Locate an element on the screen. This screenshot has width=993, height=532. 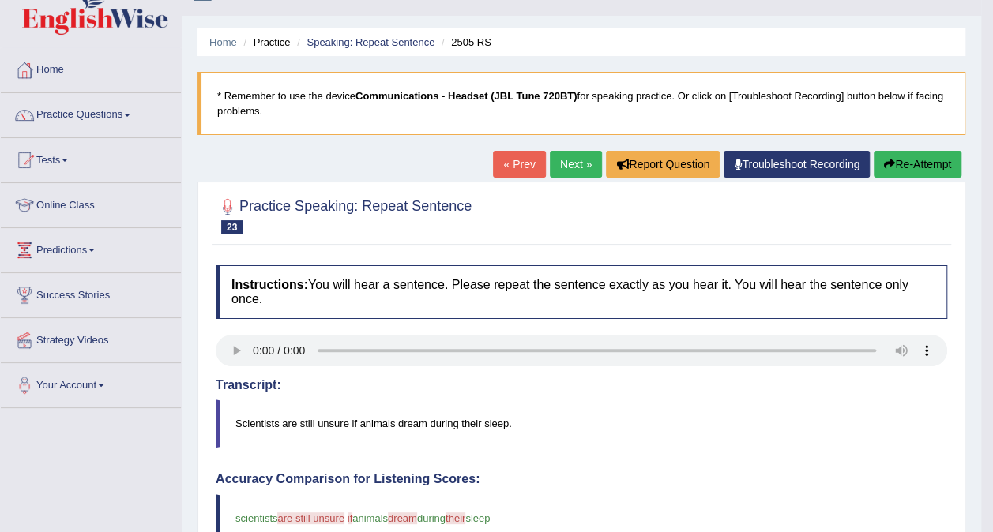
li: Practice is located at coordinates (265, 42).